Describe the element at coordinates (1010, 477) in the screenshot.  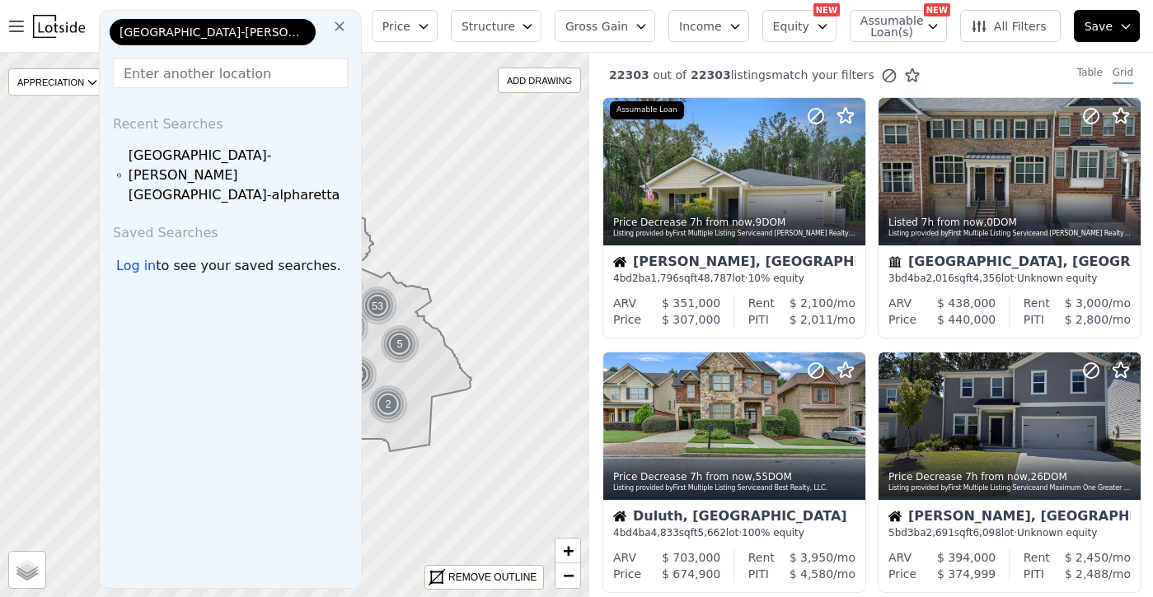
I see `div: Price Decrease , 26 DOM` at that location.